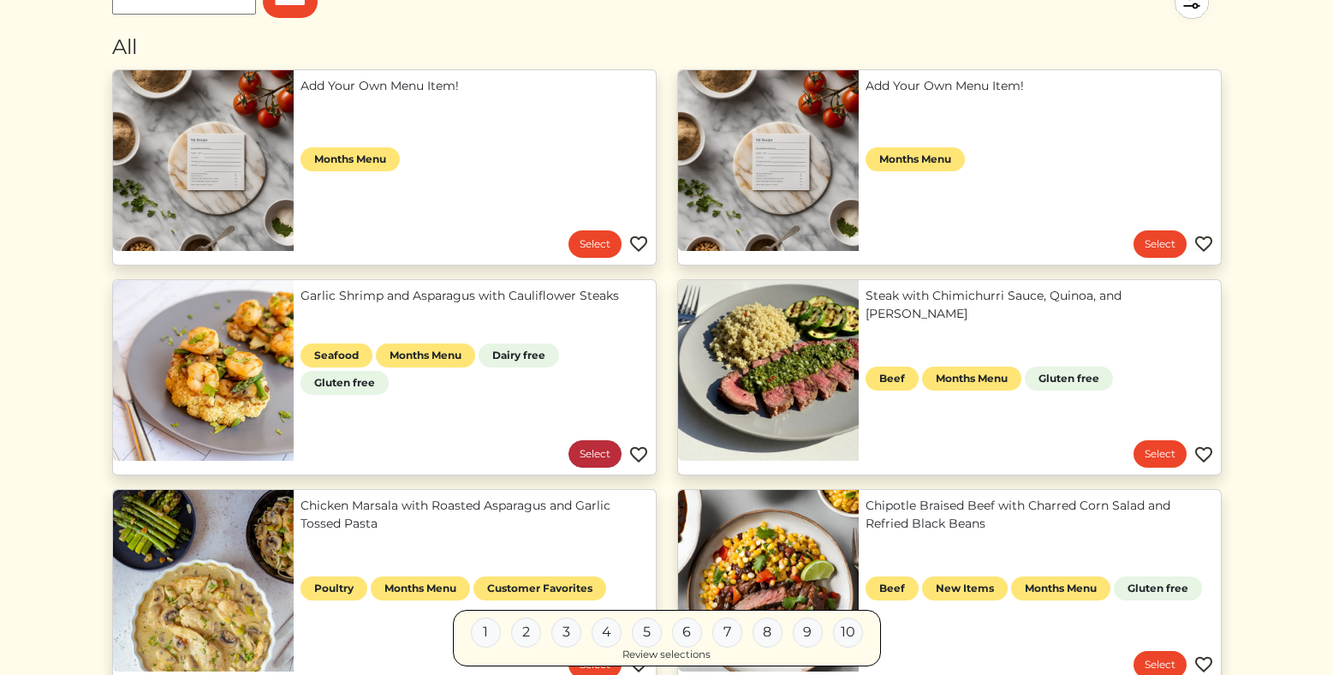 This screenshot has width=1333, height=675. Describe the element at coordinates (667, 637) in the screenshot. I see `a: 1 2 3 4 5 6 7 8 9 10 Review selections` at that location.